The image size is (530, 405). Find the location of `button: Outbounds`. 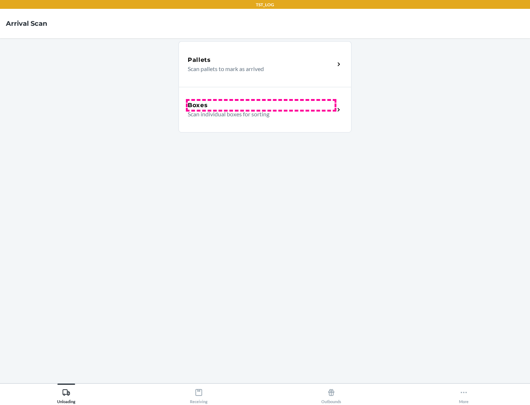

button: Outbounds is located at coordinates (331, 394).